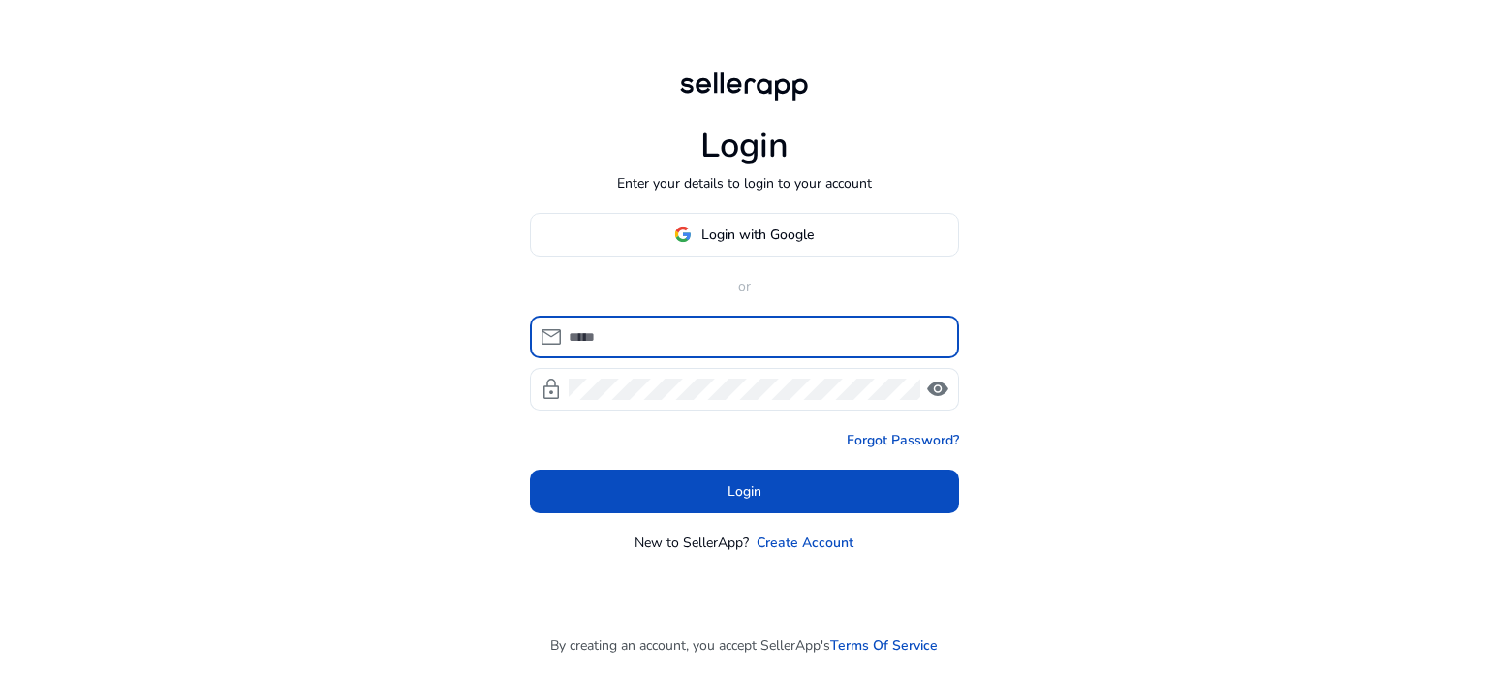  Describe the element at coordinates (744, 145) in the screenshot. I see `h1: Login` at that location.